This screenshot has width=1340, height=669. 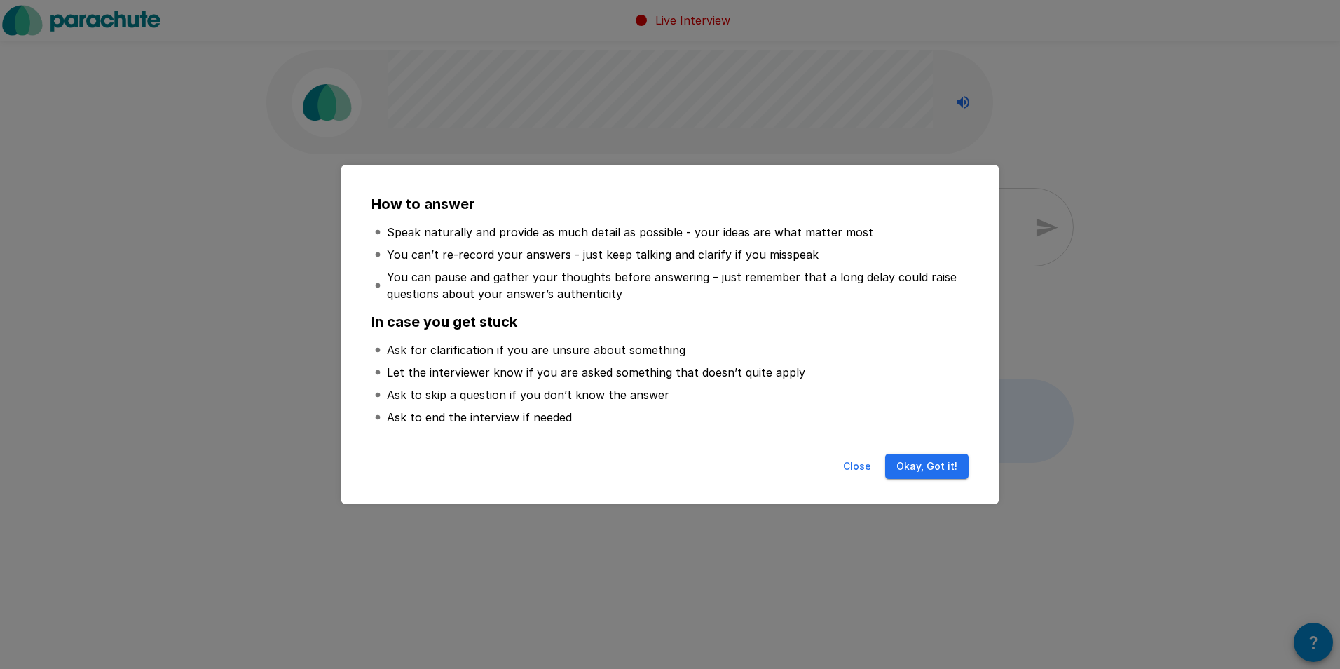 What do you see at coordinates (630, 232) in the screenshot?
I see `p: Speak naturally and provide as much detail as possible - your ideas are what matter most` at bounding box center [630, 232].